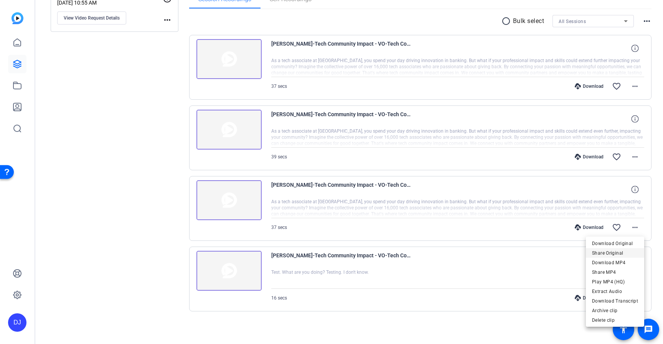 This screenshot has height=344, width=663. What do you see at coordinates (615, 263) in the screenshot?
I see `span: Download MP4` at bounding box center [615, 263].